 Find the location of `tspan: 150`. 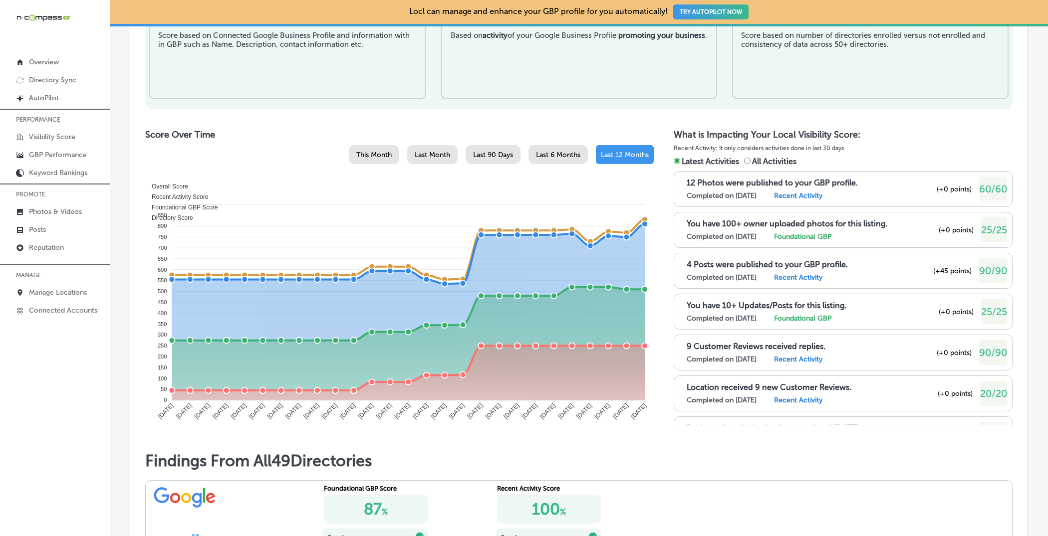

tspan: 150 is located at coordinates (162, 368).